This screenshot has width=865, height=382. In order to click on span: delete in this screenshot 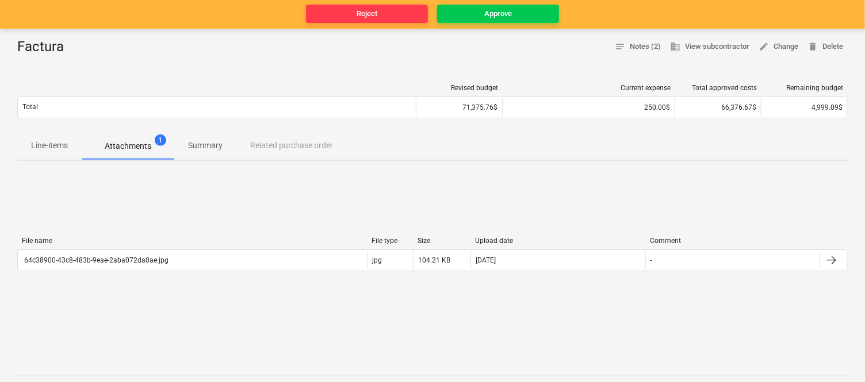, I will do `click(812, 47)`.